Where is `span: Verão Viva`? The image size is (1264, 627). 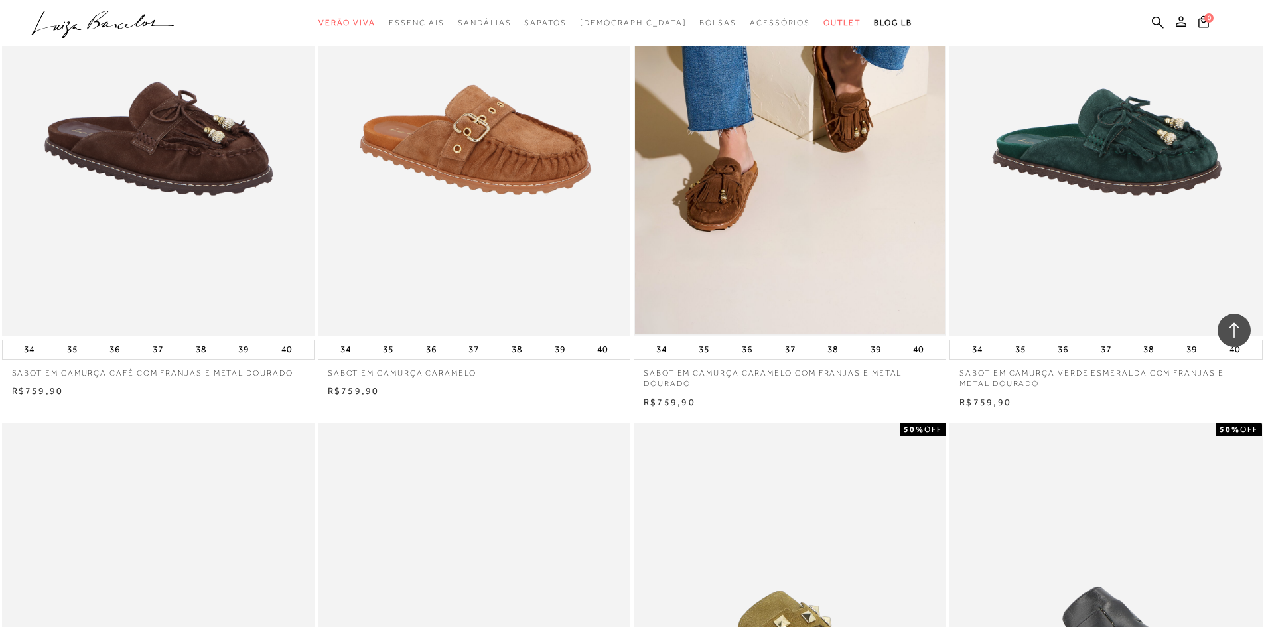
span: Verão Viva is located at coordinates (347, 23).